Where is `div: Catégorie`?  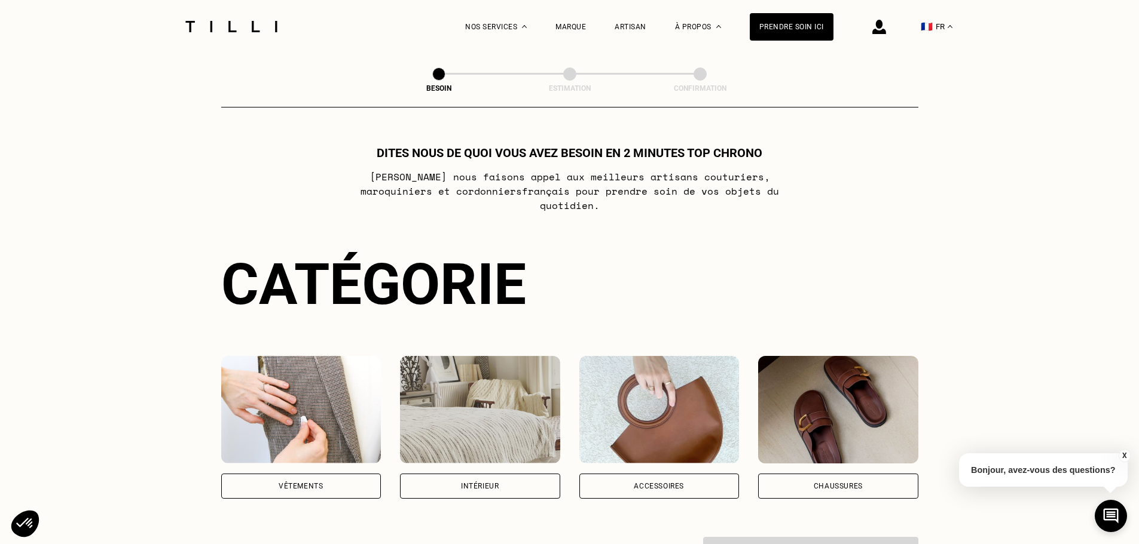
div: Catégorie is located at coordinates (570, 284).